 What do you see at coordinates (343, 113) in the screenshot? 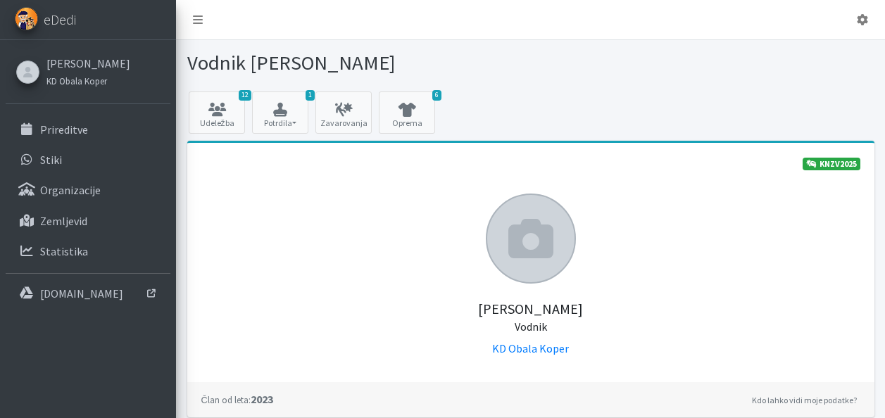
I see `a: Zavarovanja` at bounding box center [343, 113].